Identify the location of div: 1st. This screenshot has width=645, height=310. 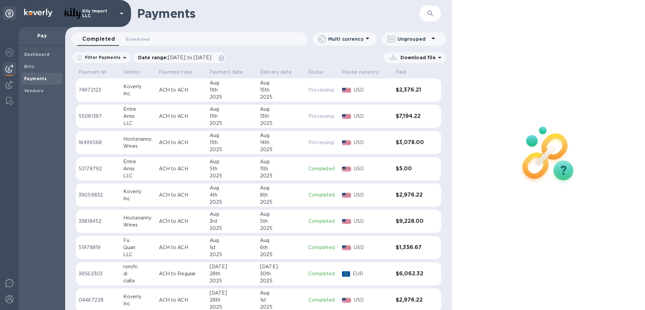
(232, 247).